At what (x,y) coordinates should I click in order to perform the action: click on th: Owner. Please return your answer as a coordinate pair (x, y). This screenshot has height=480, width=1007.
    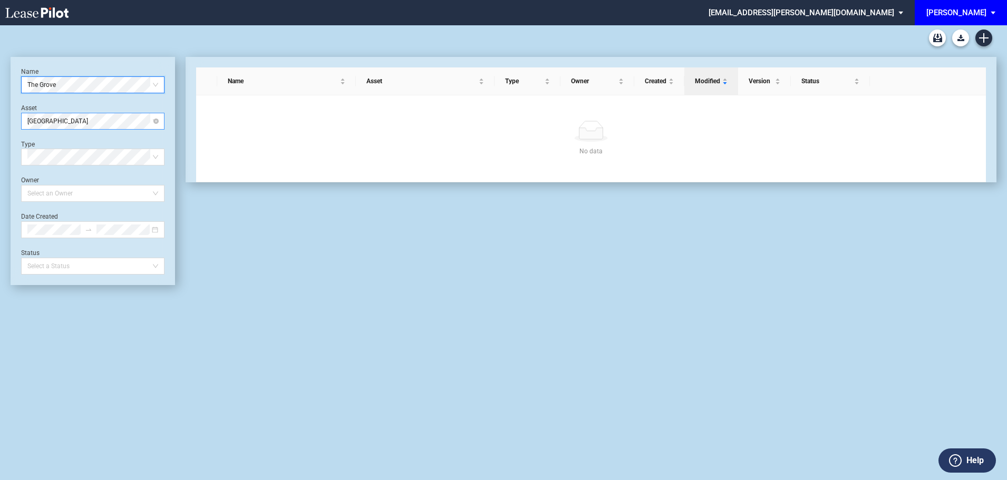
    Looking at the image, I should click on (597, 81).